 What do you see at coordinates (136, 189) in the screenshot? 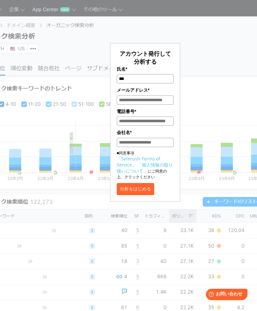
I see `button: 分析をはじめる` at bounding box center [136, 189].